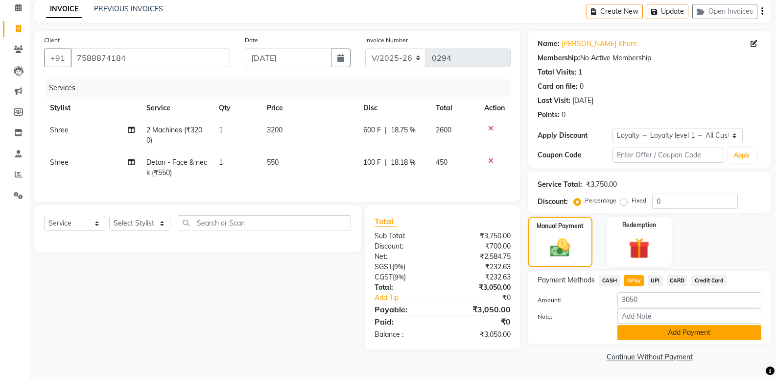  Describe the element at coordinates (560, 247) in the screenshot. I see `img: _cash.svg` at that location.